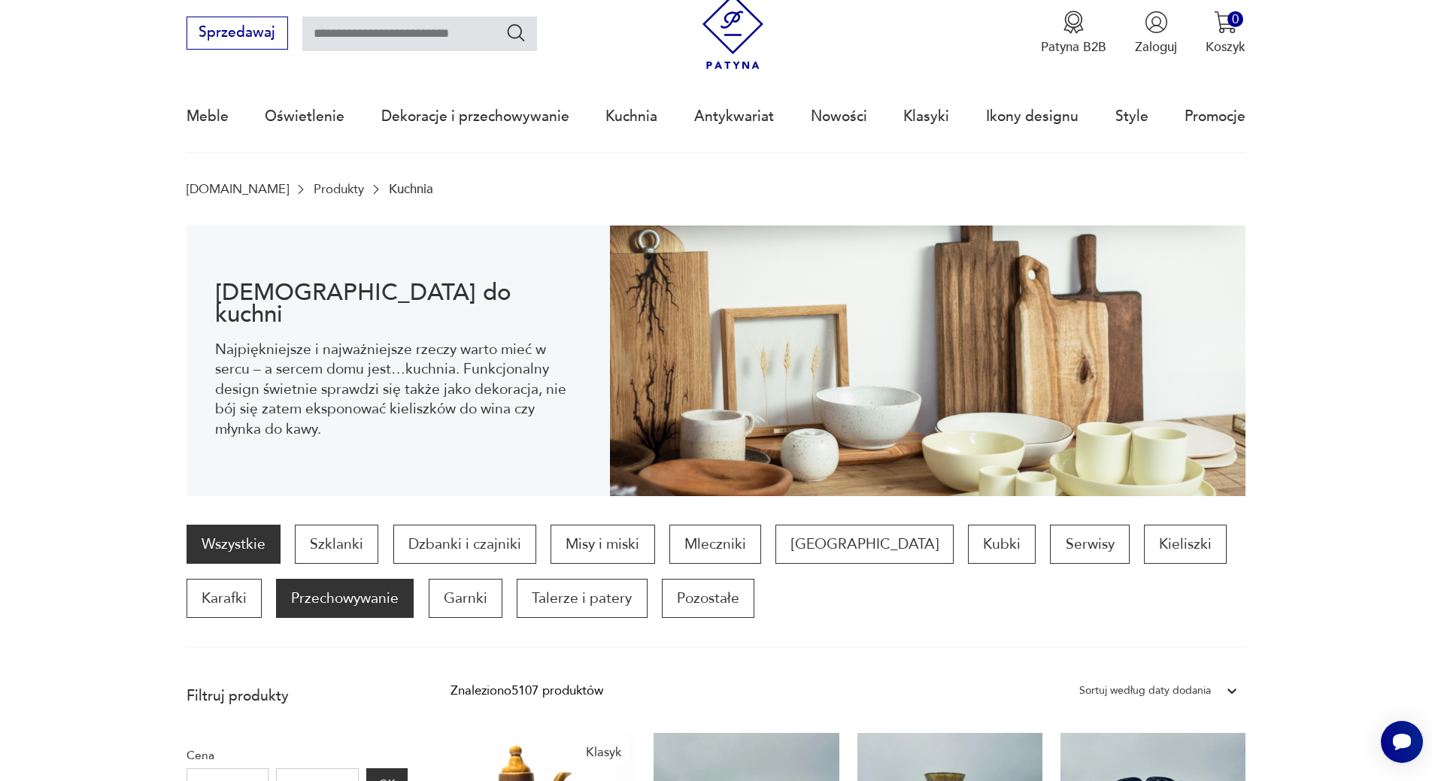 The width and height of the screenshot is (1432, 781). I want to click on button: 0Koszyk, so click(1225, 33).